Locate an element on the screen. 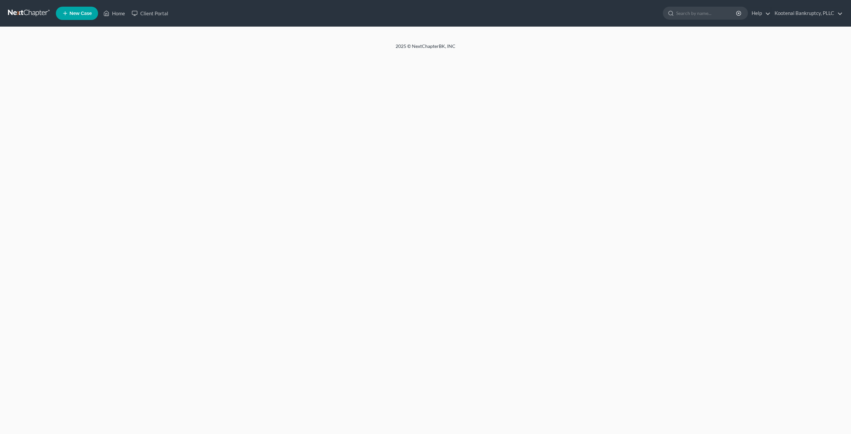 The width and height of the screenshot is (851, 434). input: Search by name... is located at coordinates (707, 13).